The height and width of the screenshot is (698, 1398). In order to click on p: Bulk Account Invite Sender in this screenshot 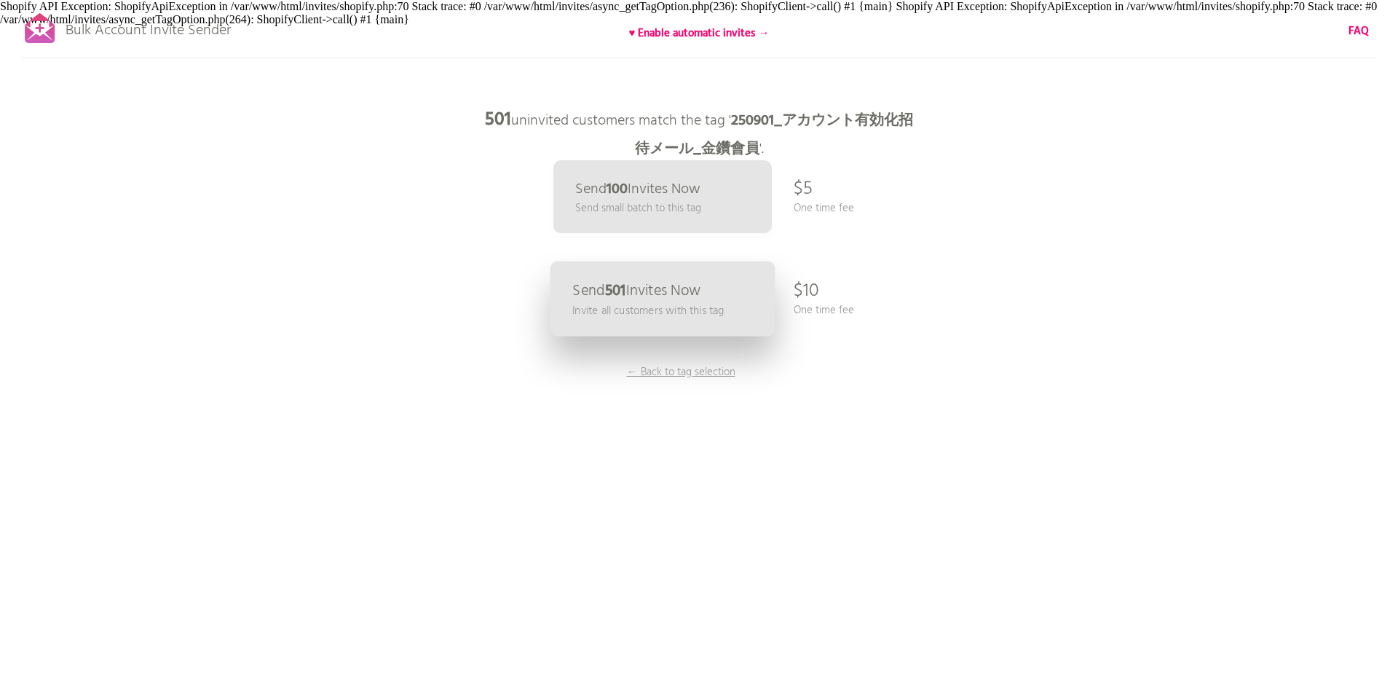, I will do `click(148, 27)`.